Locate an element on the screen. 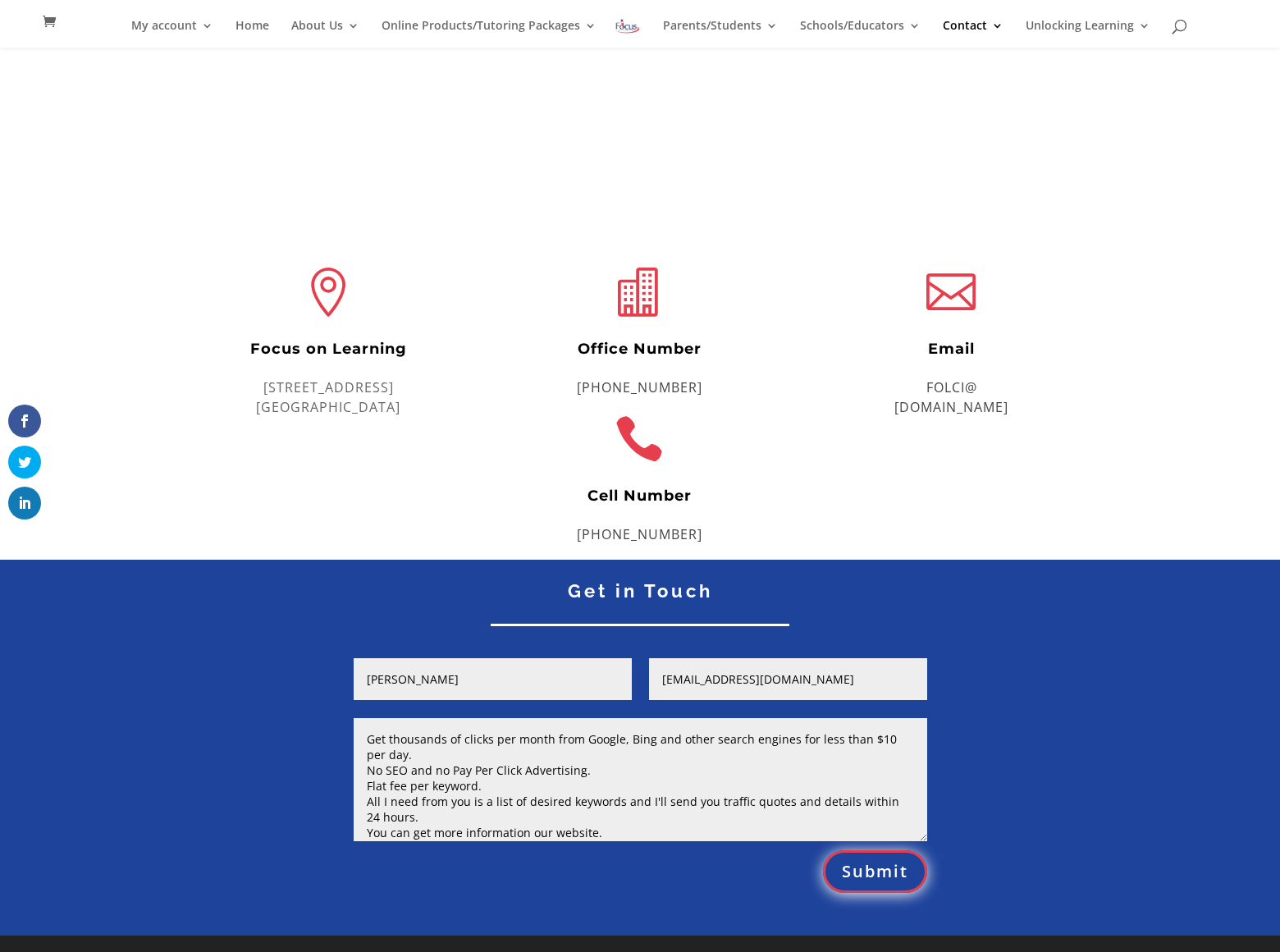  input: Email Address is located at coordinates (787, 678).